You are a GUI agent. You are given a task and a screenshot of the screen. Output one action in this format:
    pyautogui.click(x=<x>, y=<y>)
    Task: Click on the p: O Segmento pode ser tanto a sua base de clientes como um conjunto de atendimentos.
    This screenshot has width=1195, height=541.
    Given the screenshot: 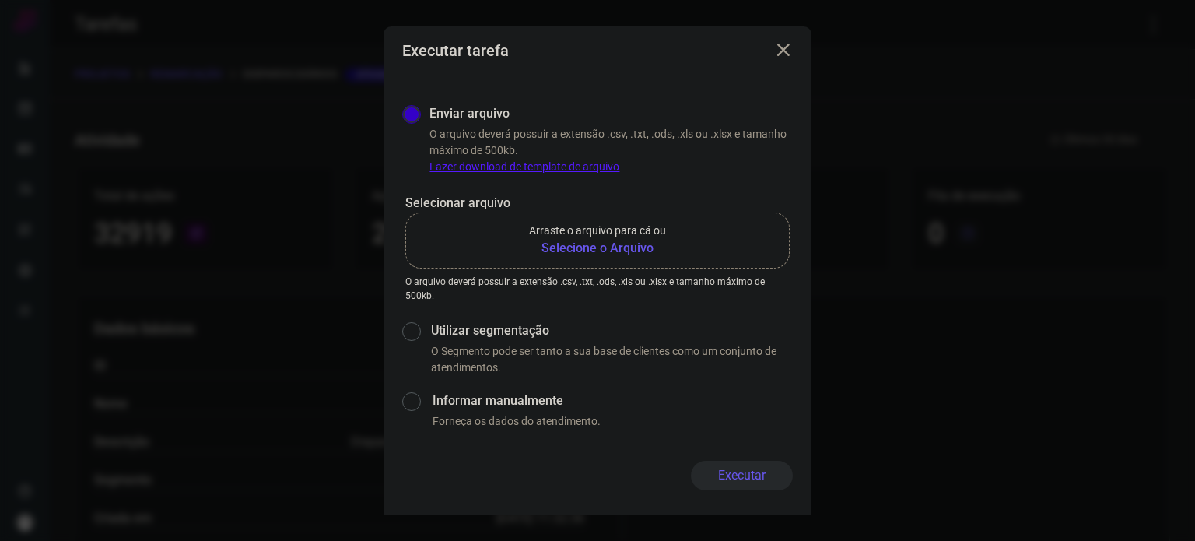 What is the action you would take?
    pyautogui.click(x=611, y=359)
    